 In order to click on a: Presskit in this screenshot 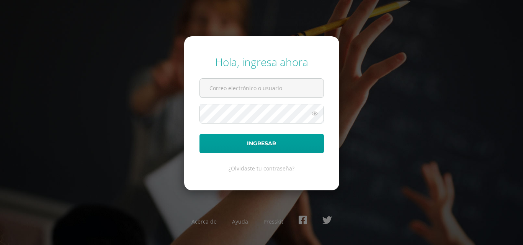, I will do `click(273, 221)`.